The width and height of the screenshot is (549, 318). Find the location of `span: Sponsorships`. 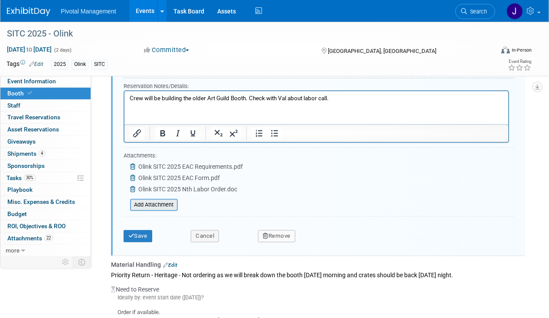

span: Sponsorships is located at coordinates (26, 166).